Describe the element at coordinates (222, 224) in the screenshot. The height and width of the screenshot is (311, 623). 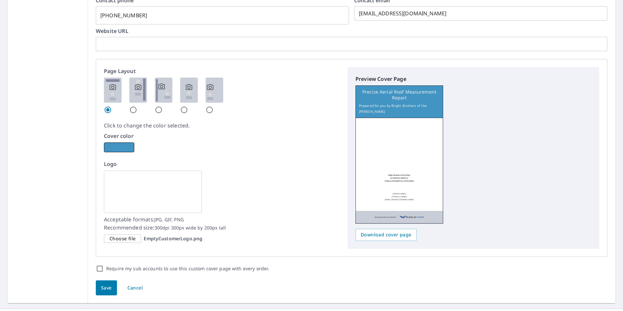
I see `p: Acceptable formats: Recommended size:` at that location.